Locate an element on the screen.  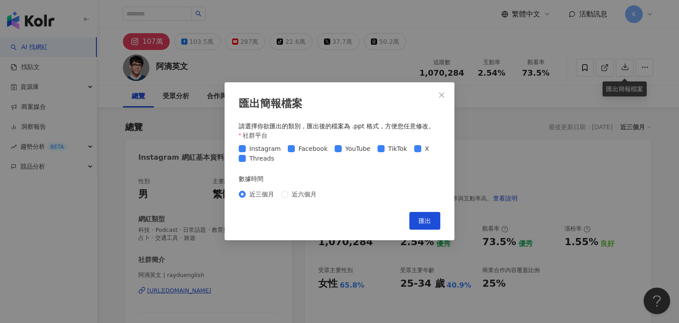
div: 匯出簡報檔案 is located at coordinates (339, 104).